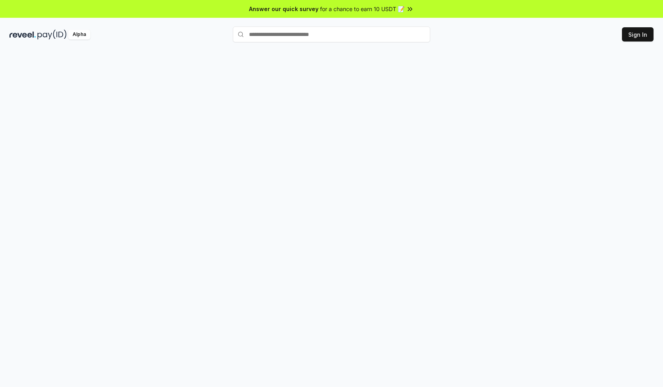  What do you see at coordinates (23, 34) in the screenshot?
I see `img: reveel_dark` at bounding box center [23, 34].